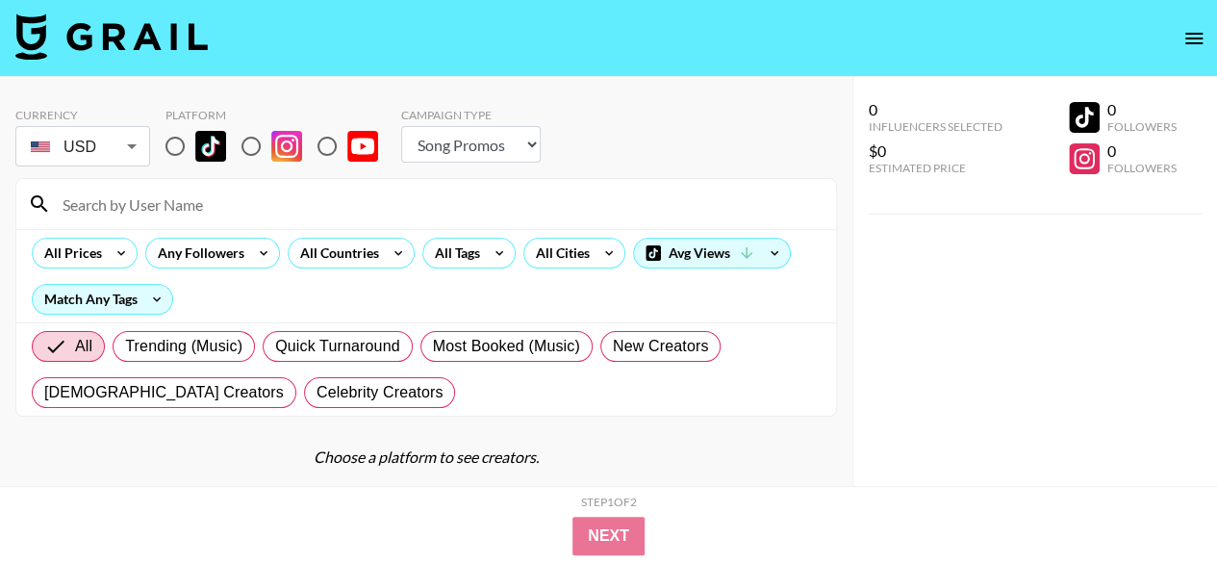  I want to click on div: Step 1 of 2, so click(609, 501).